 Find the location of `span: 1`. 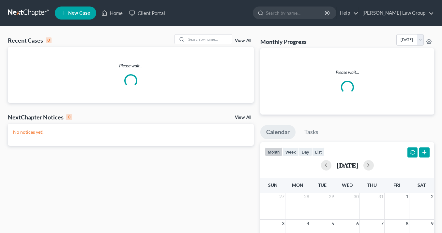

span: 1 is located at coordinates (407, 197).